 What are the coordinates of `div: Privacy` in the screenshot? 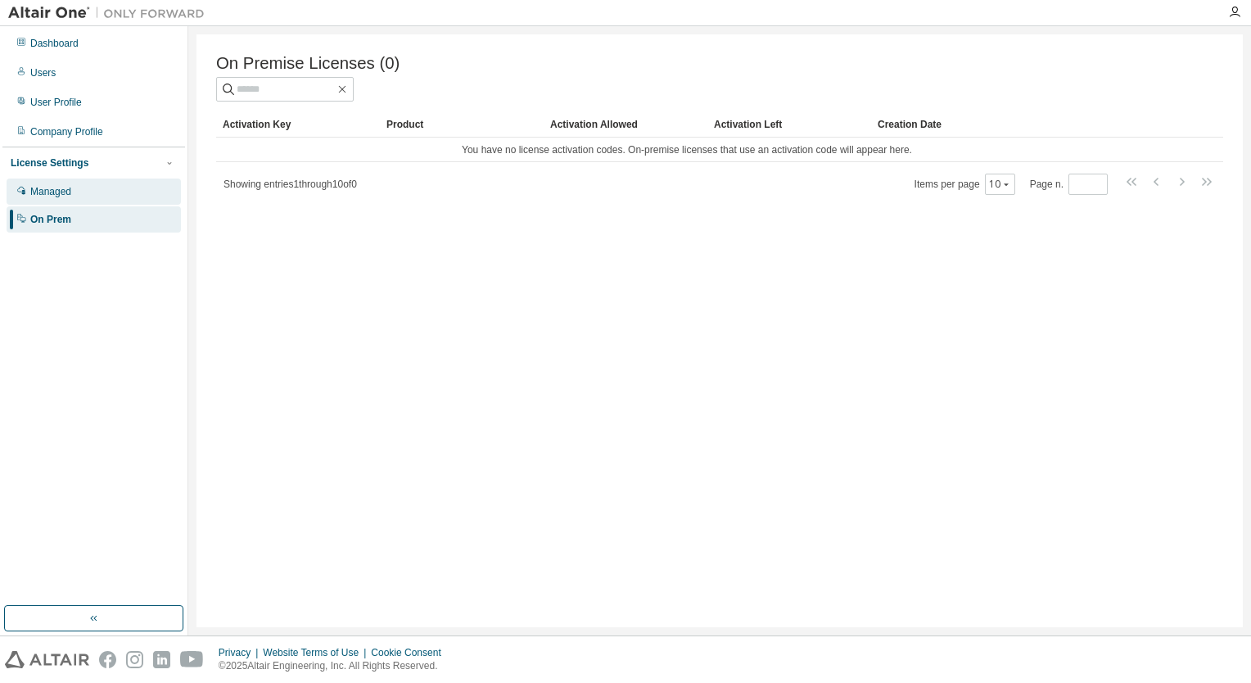 It's located at (241, 652).